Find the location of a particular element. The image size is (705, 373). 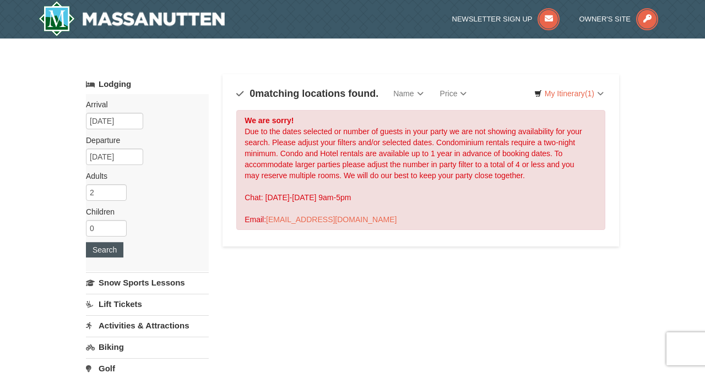

label: Arrival is located at coordinates (143, 105).